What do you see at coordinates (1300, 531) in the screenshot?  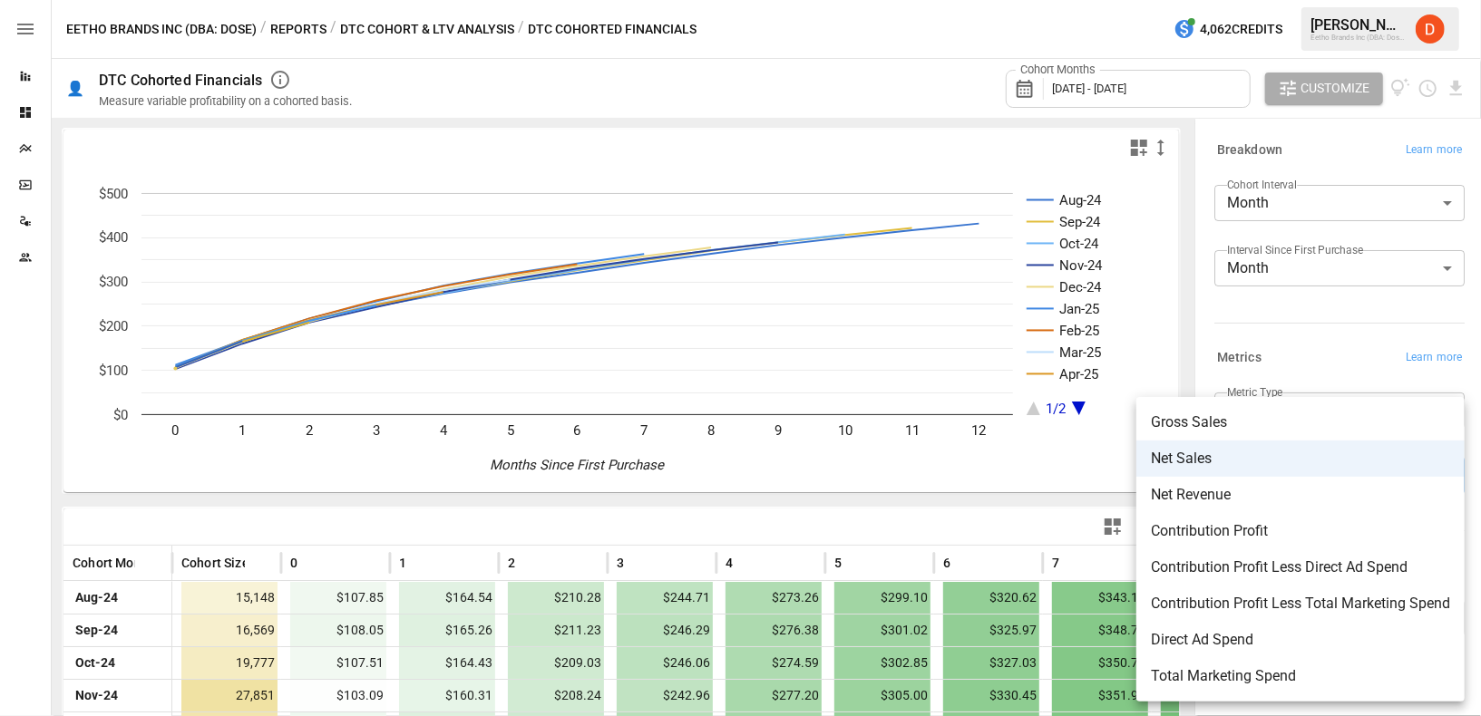 I see `span: Contribution Profit` at bounding box center [1300, 531].